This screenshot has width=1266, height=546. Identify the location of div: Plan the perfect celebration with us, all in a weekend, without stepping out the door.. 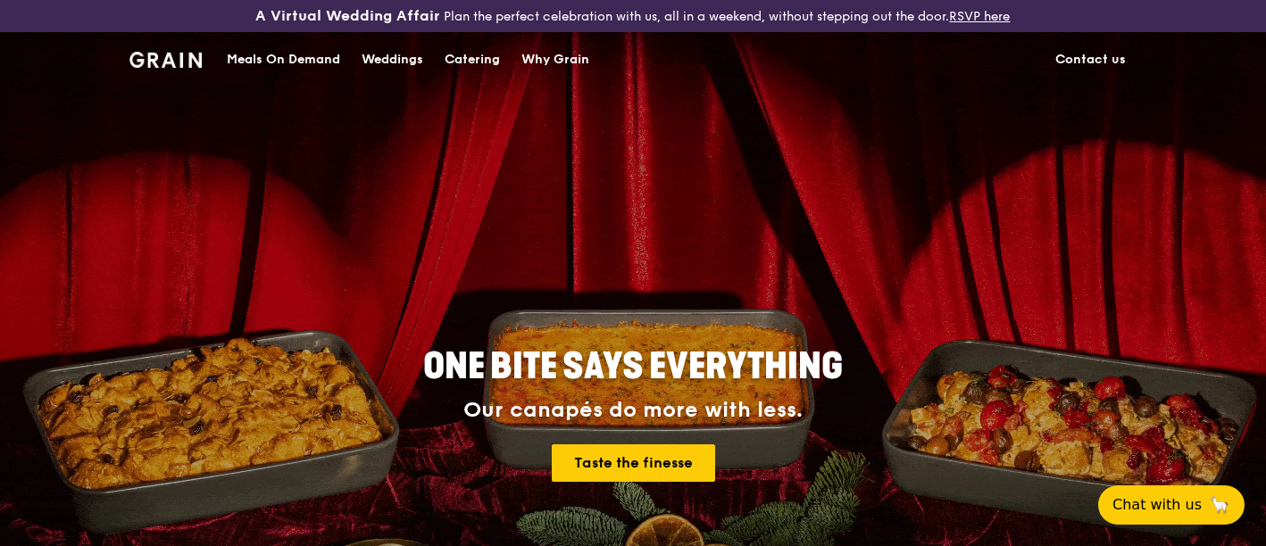
(632, 16).